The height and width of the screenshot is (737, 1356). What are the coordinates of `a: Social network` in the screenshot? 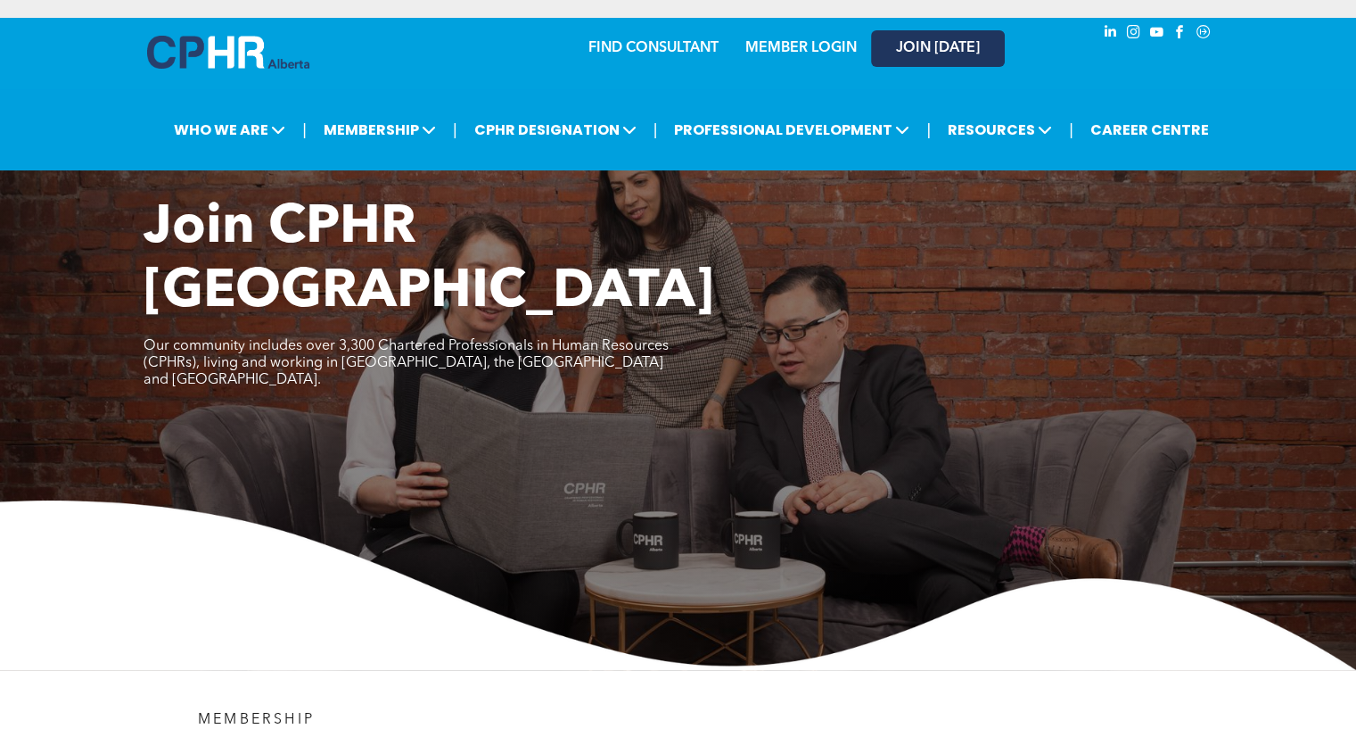 It's located at (1204, 34).